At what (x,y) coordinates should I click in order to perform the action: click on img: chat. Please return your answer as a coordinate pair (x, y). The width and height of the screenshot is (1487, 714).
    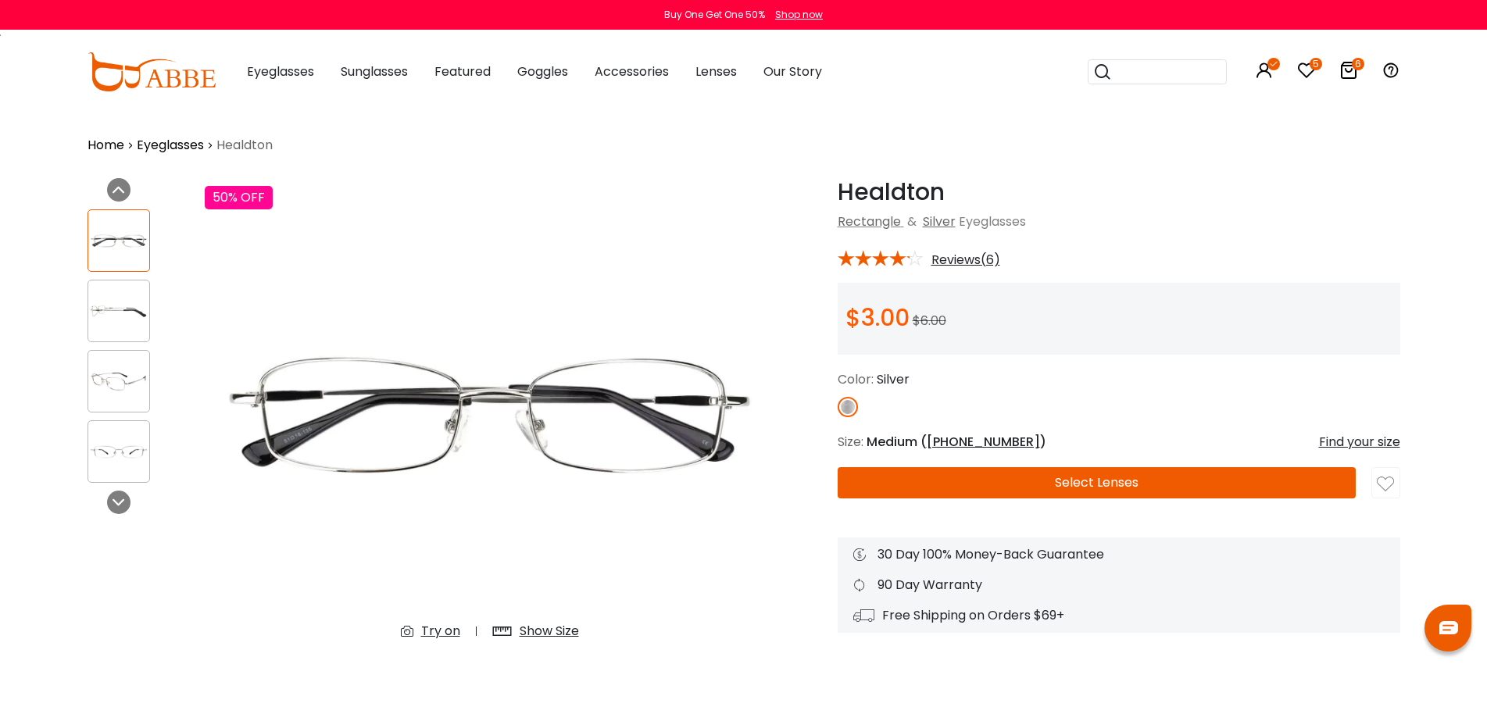
    Looking at the image, I should click on (1449, 627).